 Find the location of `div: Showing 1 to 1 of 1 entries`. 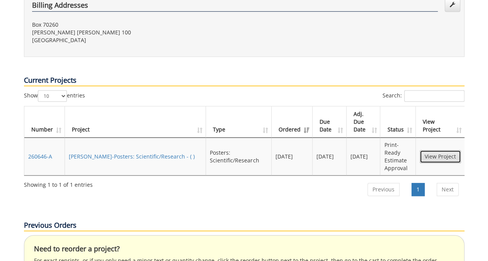

div: Showing 1 to 1 of 1 entries is located at coordinates (58, 183).